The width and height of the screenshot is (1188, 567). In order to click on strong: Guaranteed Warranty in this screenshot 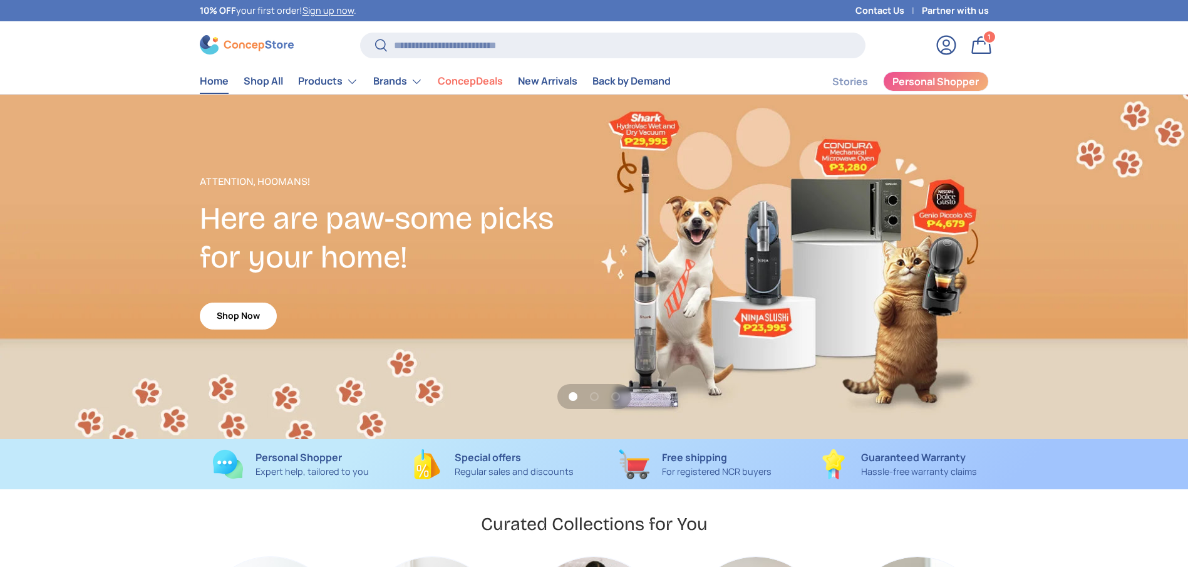, I will do `click(913, 457)`.